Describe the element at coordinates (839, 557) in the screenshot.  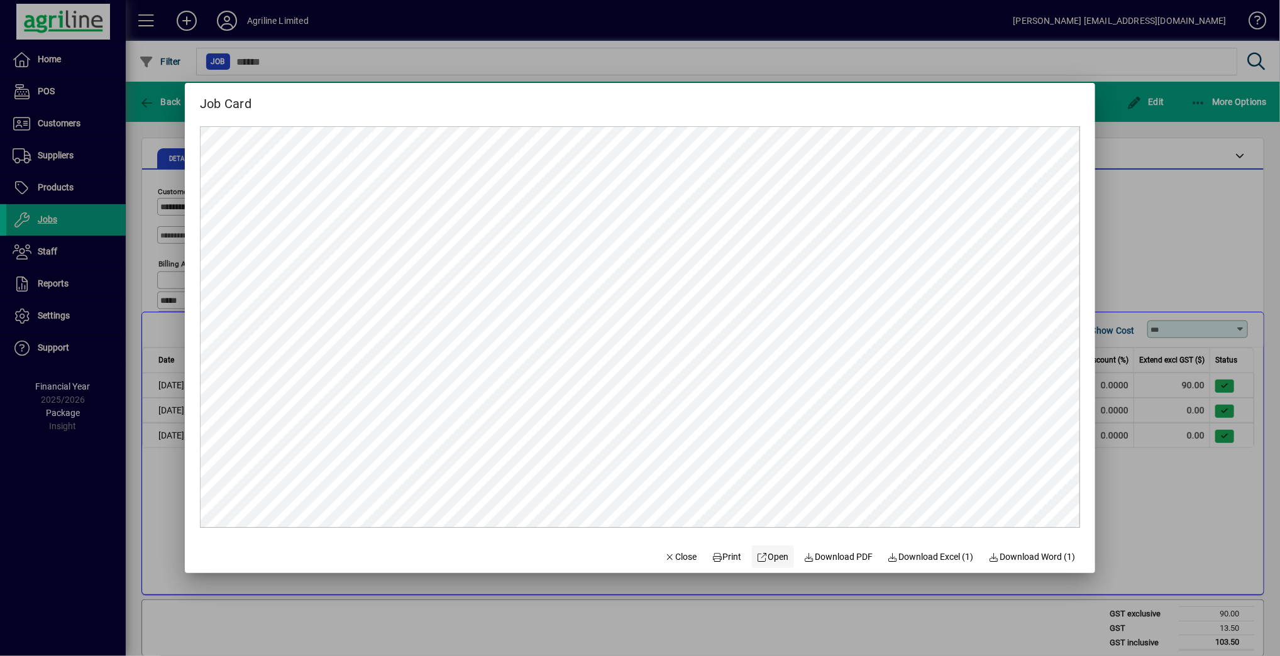
I see `span: Download PDF` at that location.